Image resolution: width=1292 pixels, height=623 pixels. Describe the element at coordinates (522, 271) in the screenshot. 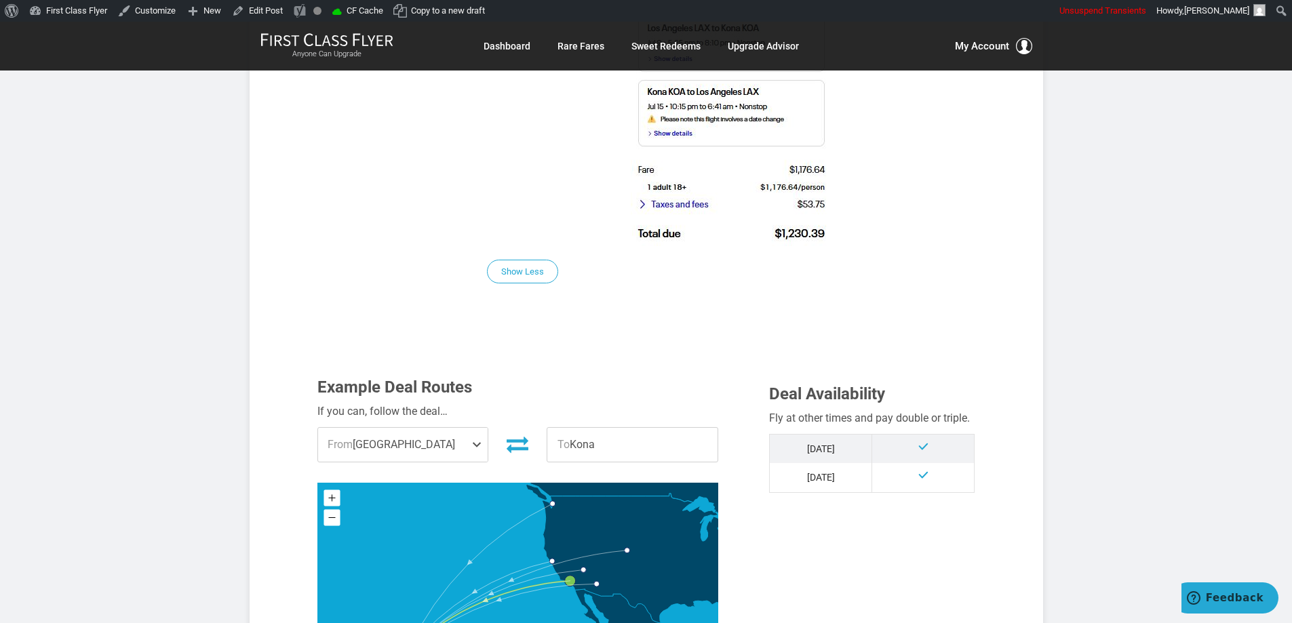

I see `button: Show Less` at that location.